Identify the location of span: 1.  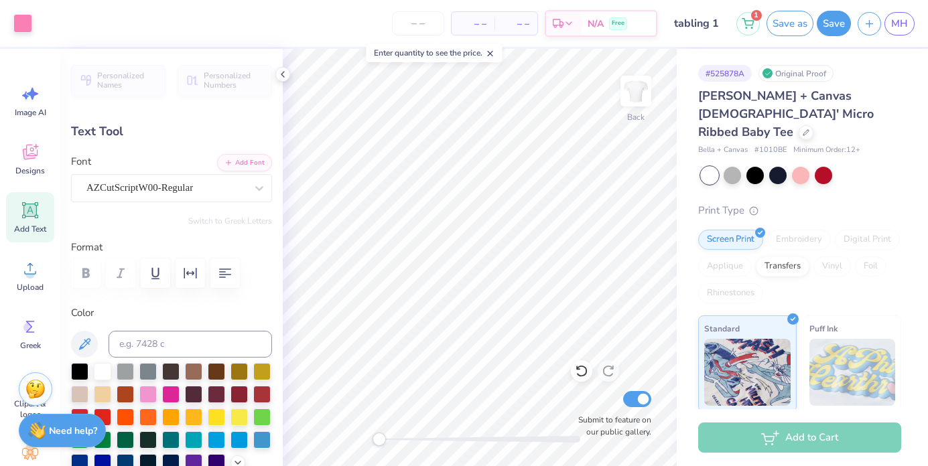
(757, 15).